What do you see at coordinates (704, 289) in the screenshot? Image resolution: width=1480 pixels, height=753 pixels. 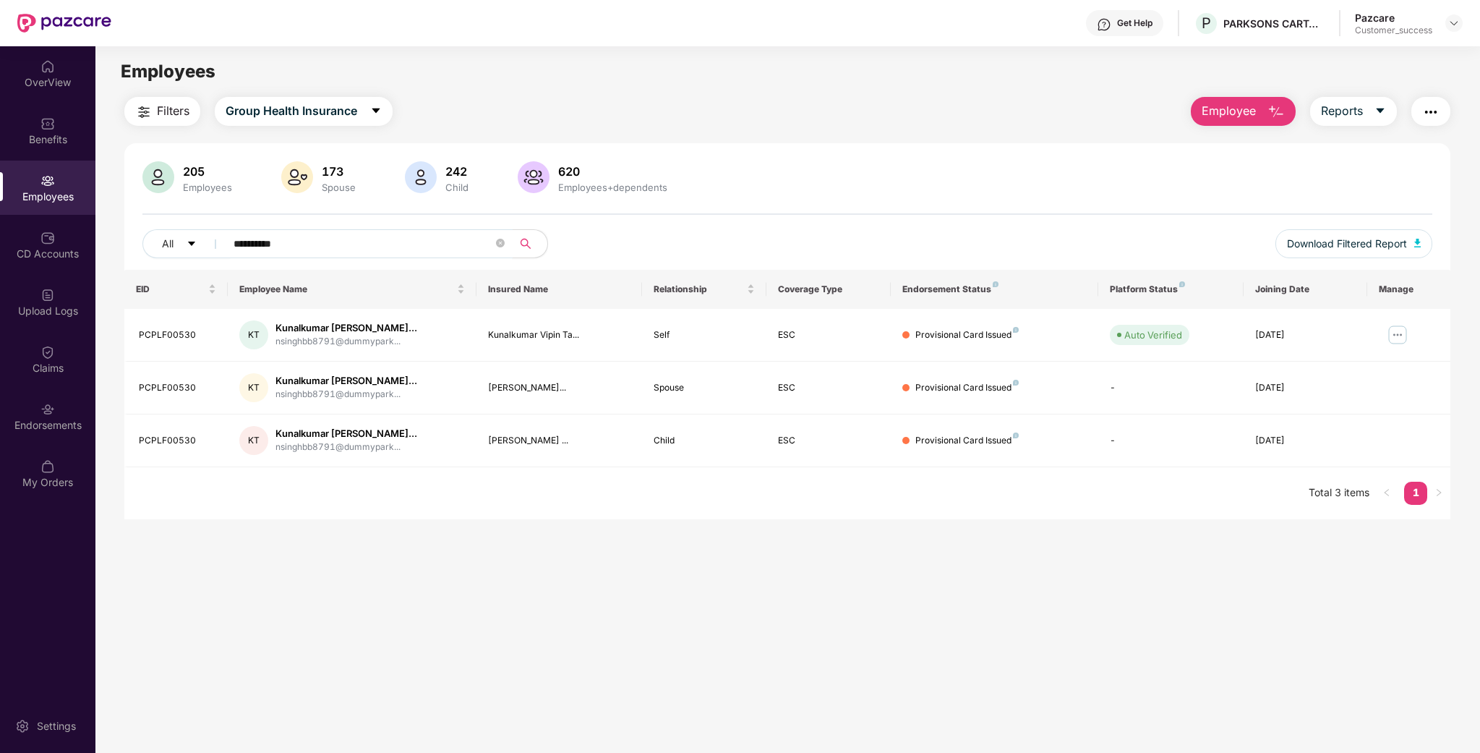 I see `th: Relationship` at bounding box center [704, 289].